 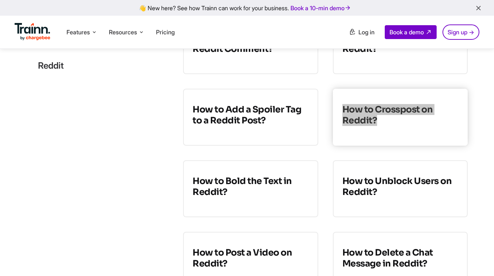 I want to click on h3: How to Crosspost on Reddit?, so click(x=400, y=115).